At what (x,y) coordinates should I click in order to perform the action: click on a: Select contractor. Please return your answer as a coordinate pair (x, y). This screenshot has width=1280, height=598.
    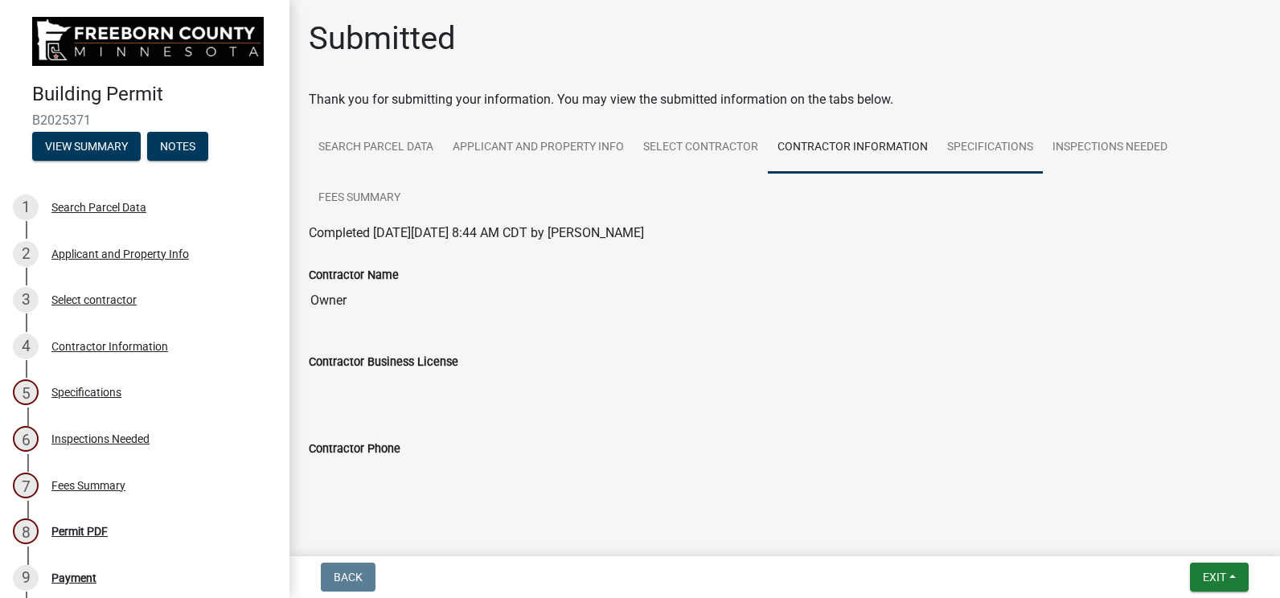
    Looking at the image, I should click on (700, 148).